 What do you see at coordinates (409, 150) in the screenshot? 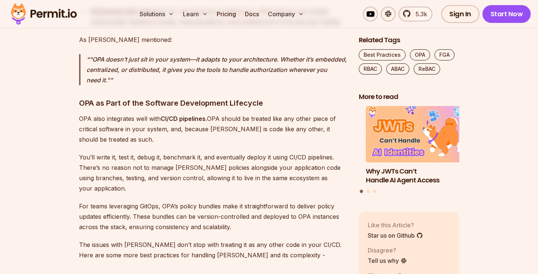
I see `div: Posts` at bounding box center [409, 150].